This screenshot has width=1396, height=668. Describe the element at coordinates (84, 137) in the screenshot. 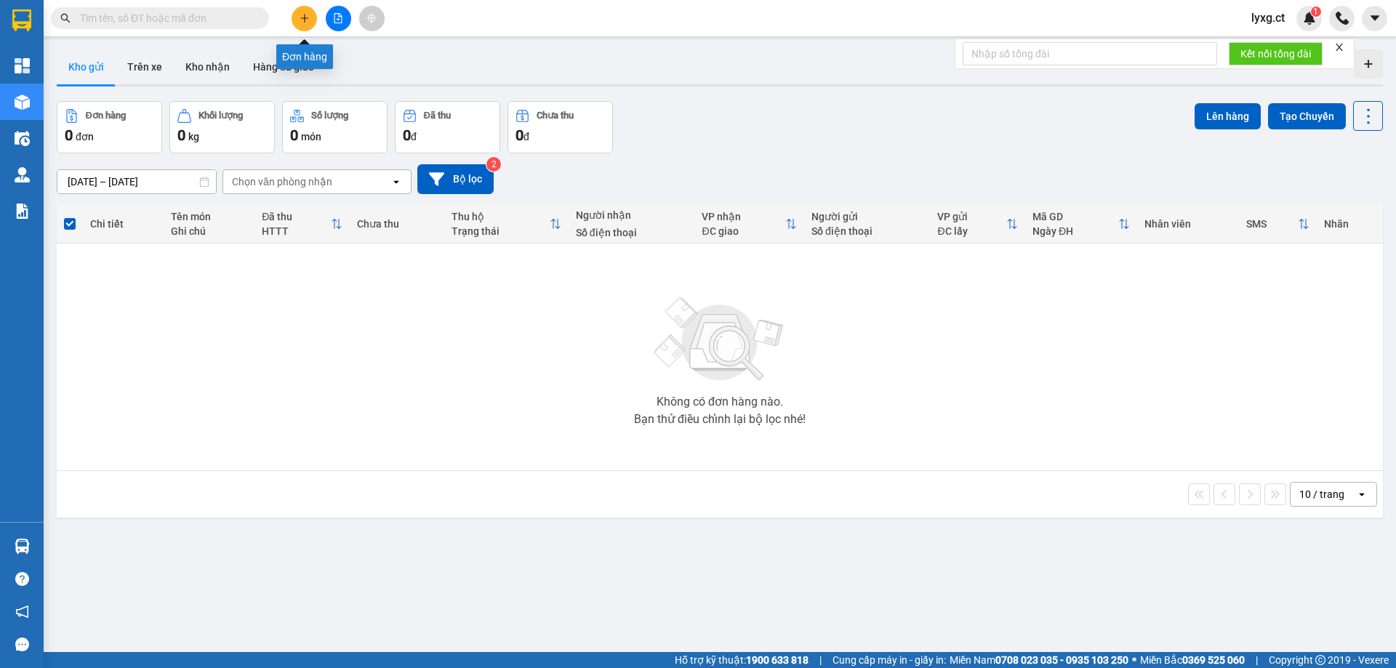

I see `span: đơn` at that location.